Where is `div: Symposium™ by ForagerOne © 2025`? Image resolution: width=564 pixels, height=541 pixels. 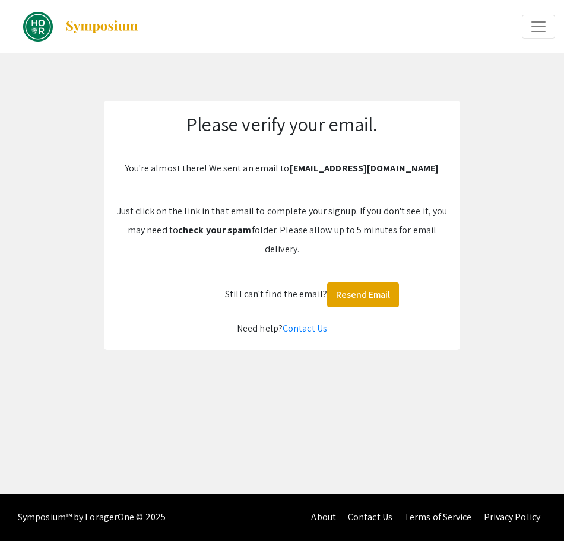 div: Symposium™ by ForagerOne © 2025 is located at coordinates (91, 517).